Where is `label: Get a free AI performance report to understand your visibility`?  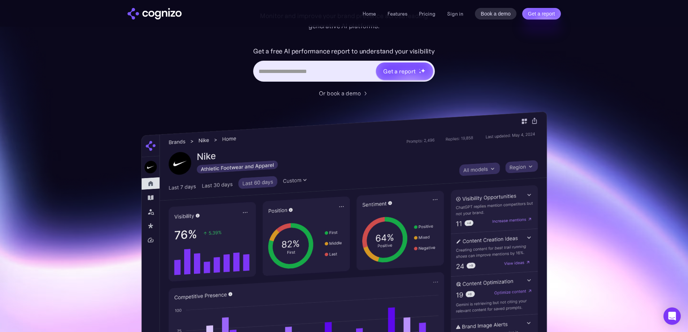 label: Get a free AI performance report to understand your visibility is located at coordinates (344, 51).